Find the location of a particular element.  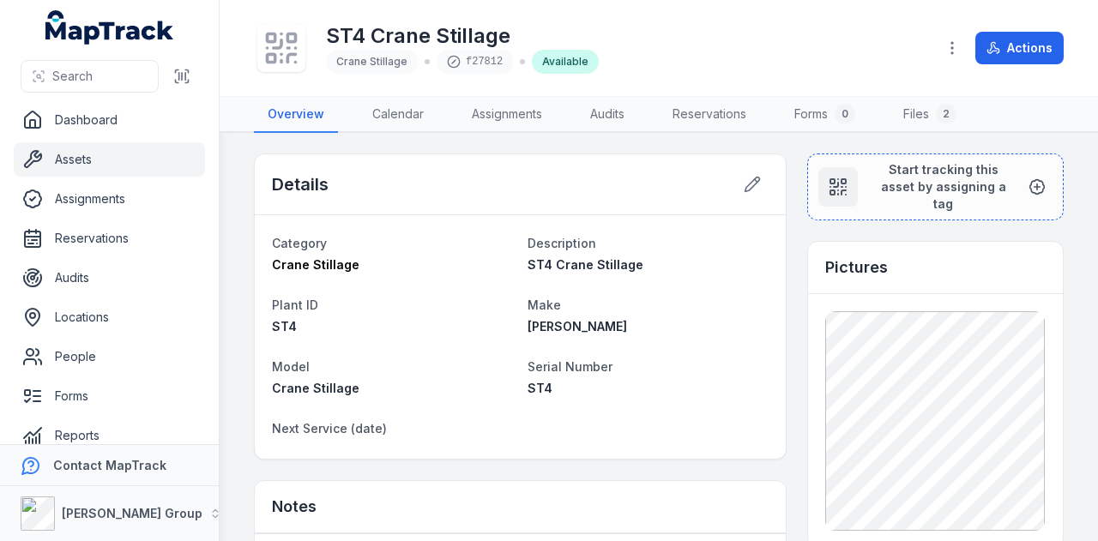

span: Description is located at coordinates (562, 243).